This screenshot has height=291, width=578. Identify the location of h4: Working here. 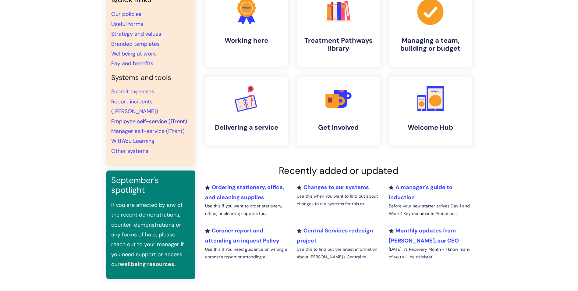
(246, 41).